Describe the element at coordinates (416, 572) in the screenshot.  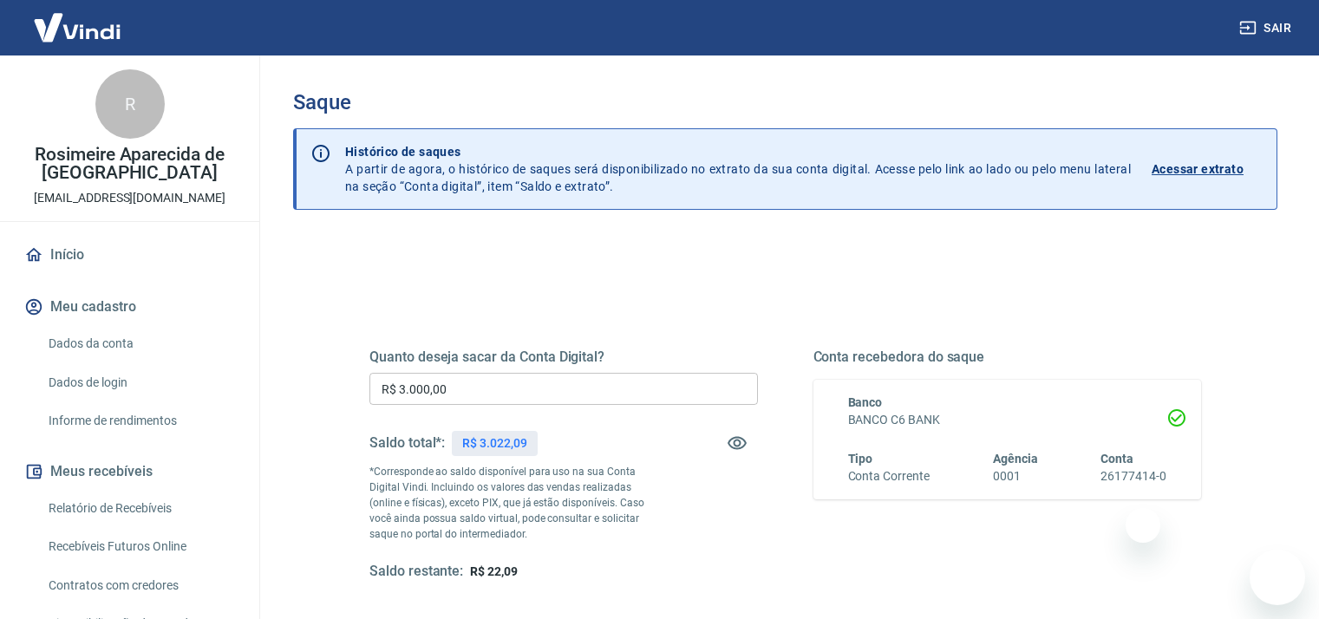
I see `h5: Saldo restante:` at that location.